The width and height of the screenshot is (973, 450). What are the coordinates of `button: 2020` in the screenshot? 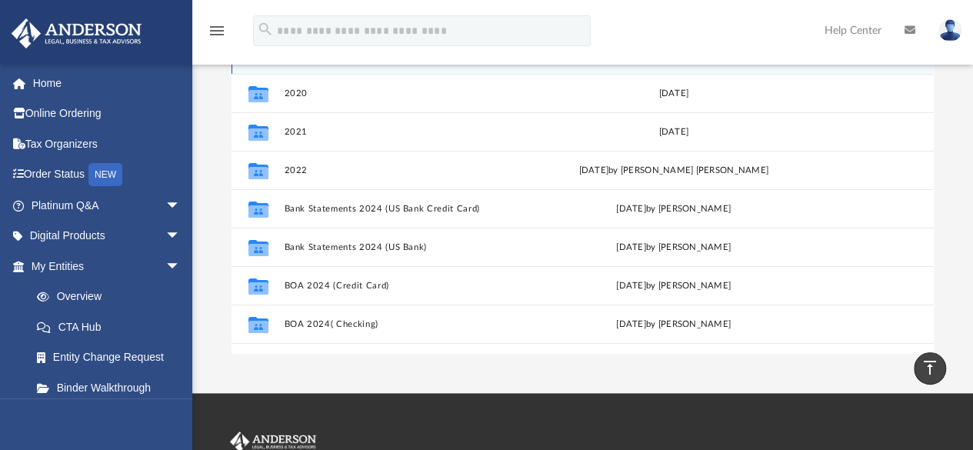 It's located at (411, 93).